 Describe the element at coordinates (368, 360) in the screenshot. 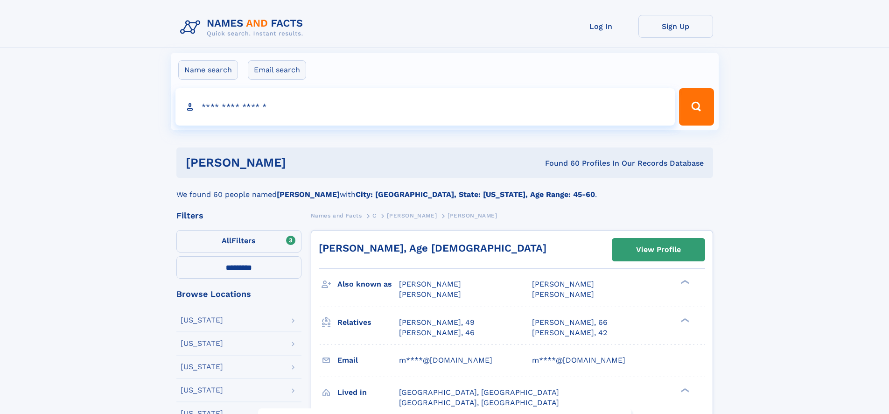

I see `h3: Email` at that location.